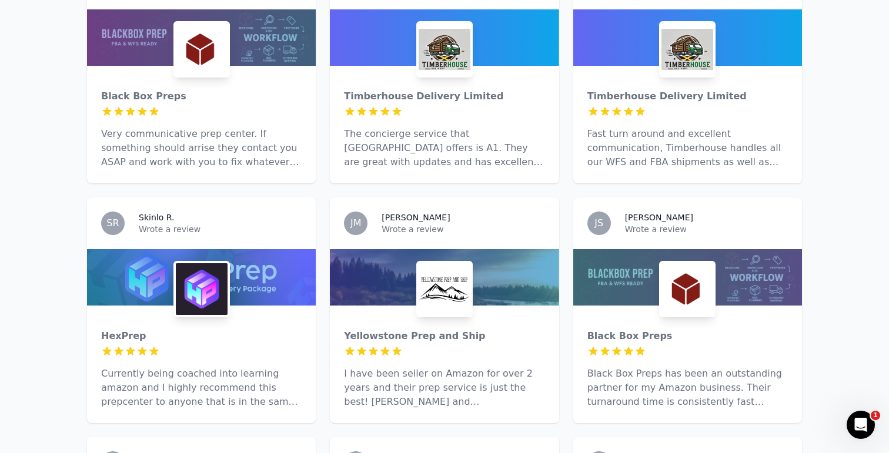 The width and height of the screenshot is (889, 453). I want to click on div: HexPrep, so click(201, 336).